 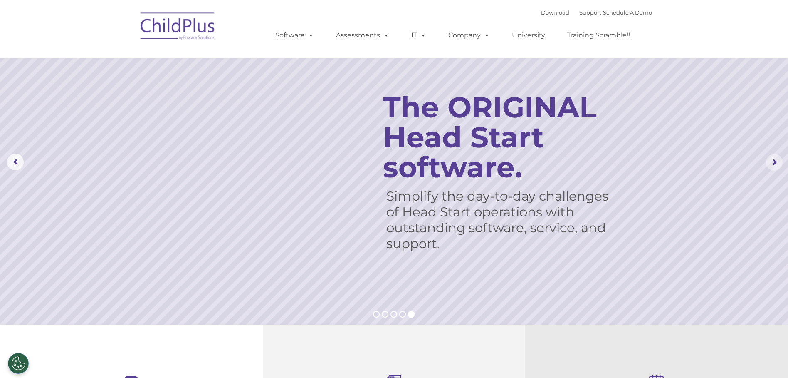 I want to click on a: IT, so click(x=419, y=35).